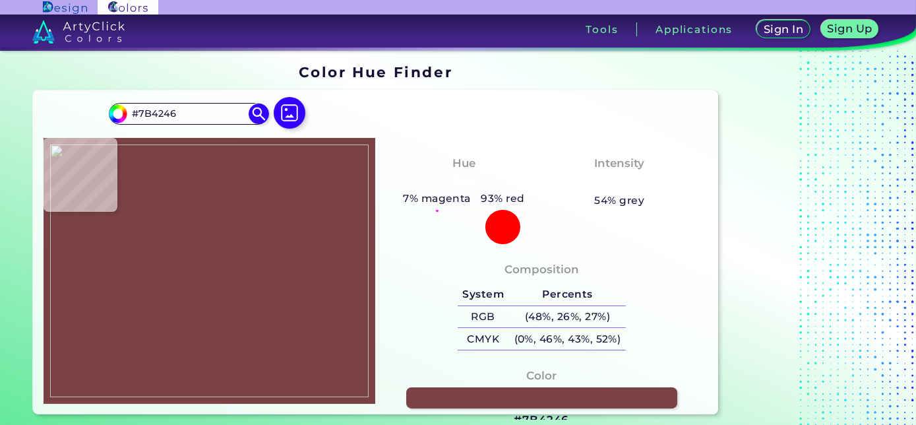 The width and height of the screenshot is (916, 425). I want to click on h5: RGB, so click(483, 317).